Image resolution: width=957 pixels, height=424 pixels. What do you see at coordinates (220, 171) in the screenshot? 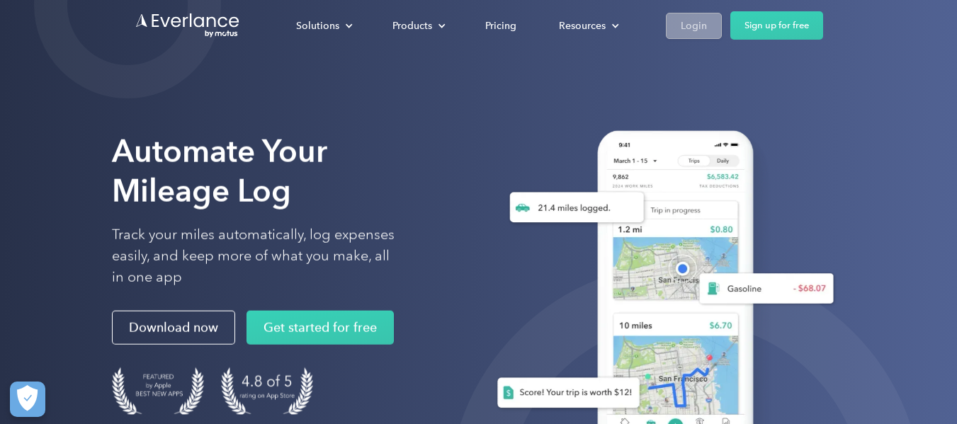
I see `strong: Automate Your Mileage Log` at bounding box center [220, 171].